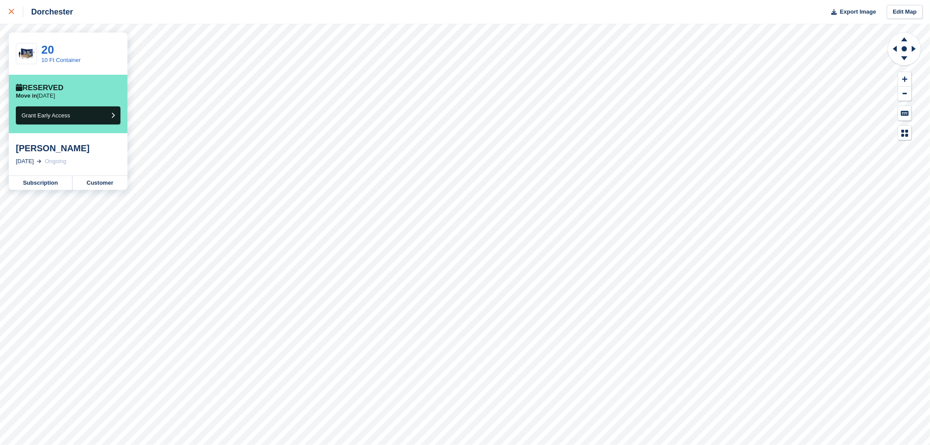 The height and width of the screenshot is (445, 930). I want to click on img: arrow-right-light-icn-cde0832a797a2874e46488d9cf13f60e5c3a73dbe684e267c42b8395dfbc2abf.svg, so click(39, 161).